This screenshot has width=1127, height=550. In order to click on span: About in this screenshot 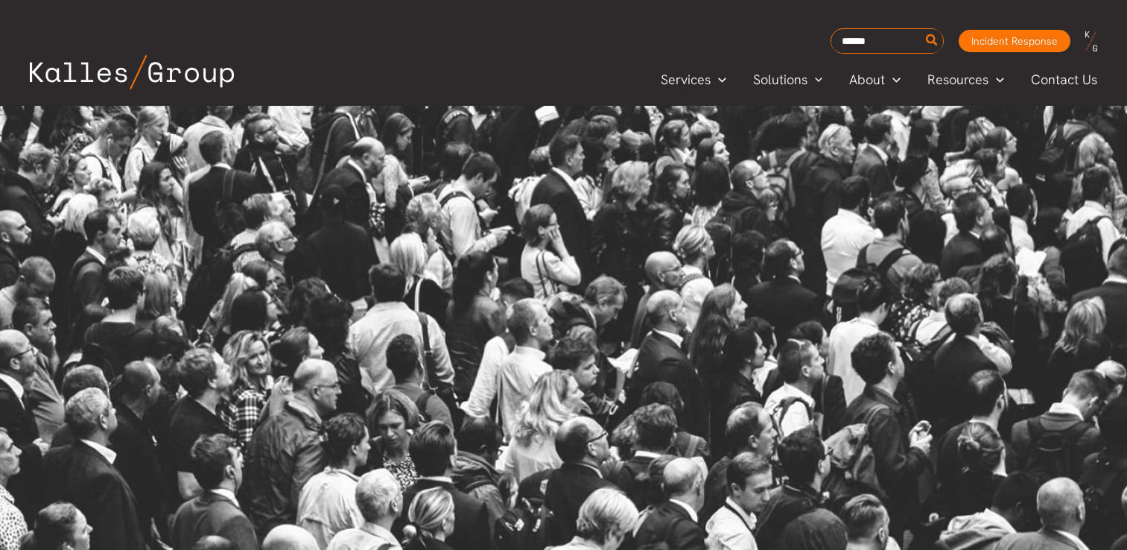, I will do `click(867, 80)`.